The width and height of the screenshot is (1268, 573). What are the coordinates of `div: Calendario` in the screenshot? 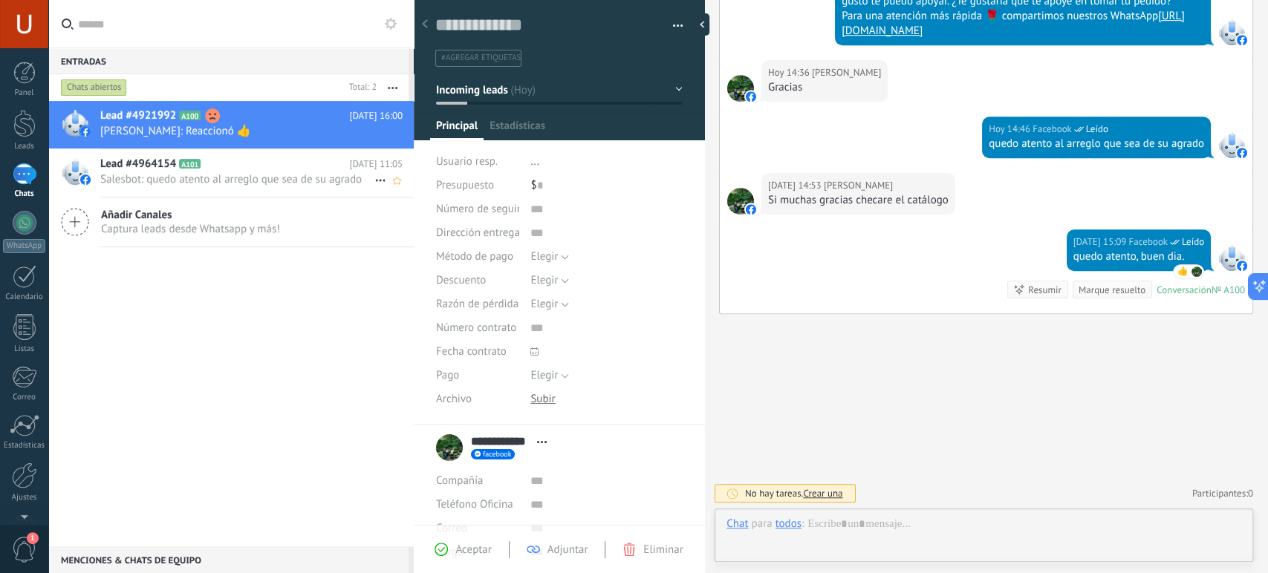 It's located at (25, 297).